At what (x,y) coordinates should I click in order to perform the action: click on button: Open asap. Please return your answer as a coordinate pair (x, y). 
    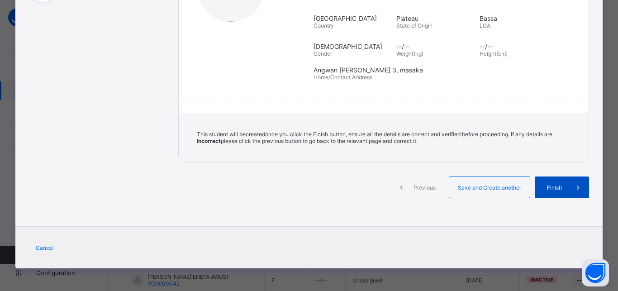
    Looking at the image, I should click on (595, 273).